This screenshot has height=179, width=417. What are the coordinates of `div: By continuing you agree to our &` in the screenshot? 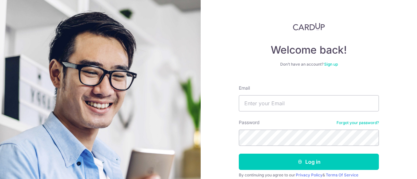 It's located at (308, 175).